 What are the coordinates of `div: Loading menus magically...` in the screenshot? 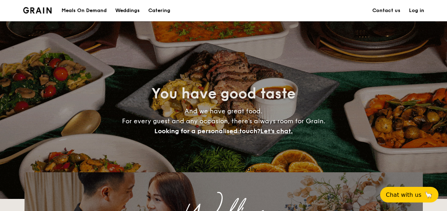 It's located at (224, 169).